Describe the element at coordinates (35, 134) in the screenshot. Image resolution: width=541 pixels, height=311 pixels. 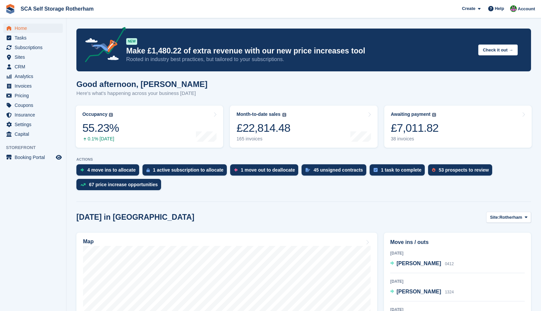
I see `span: Capital` at that location.